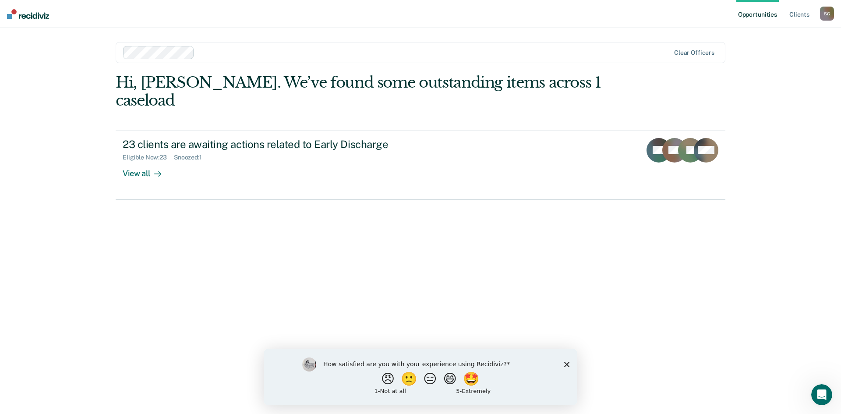 The height and width of the screenshot is (414, 841). I want to click on div: Eligible Now : 23, so click(148, 157).